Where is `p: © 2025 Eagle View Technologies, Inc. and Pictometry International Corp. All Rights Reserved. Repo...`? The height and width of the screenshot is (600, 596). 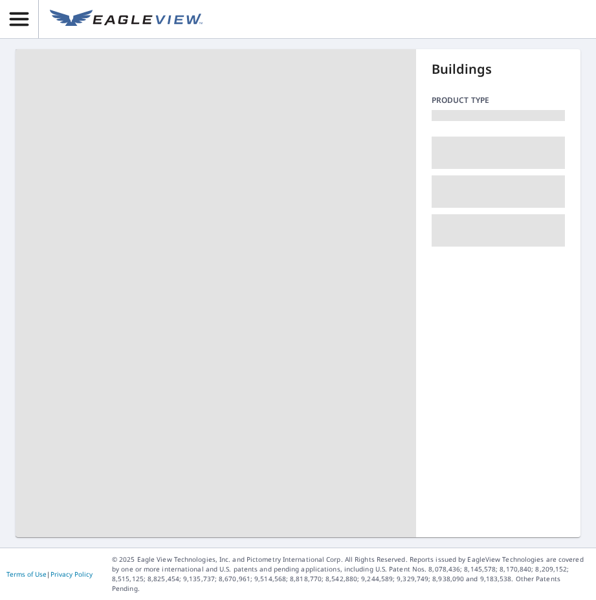 p: © 2025 Eagle View Technologies, Inc. and Pictometry International Corp. All Rights Reserved. Repo... is located at coordinates (351, 574).